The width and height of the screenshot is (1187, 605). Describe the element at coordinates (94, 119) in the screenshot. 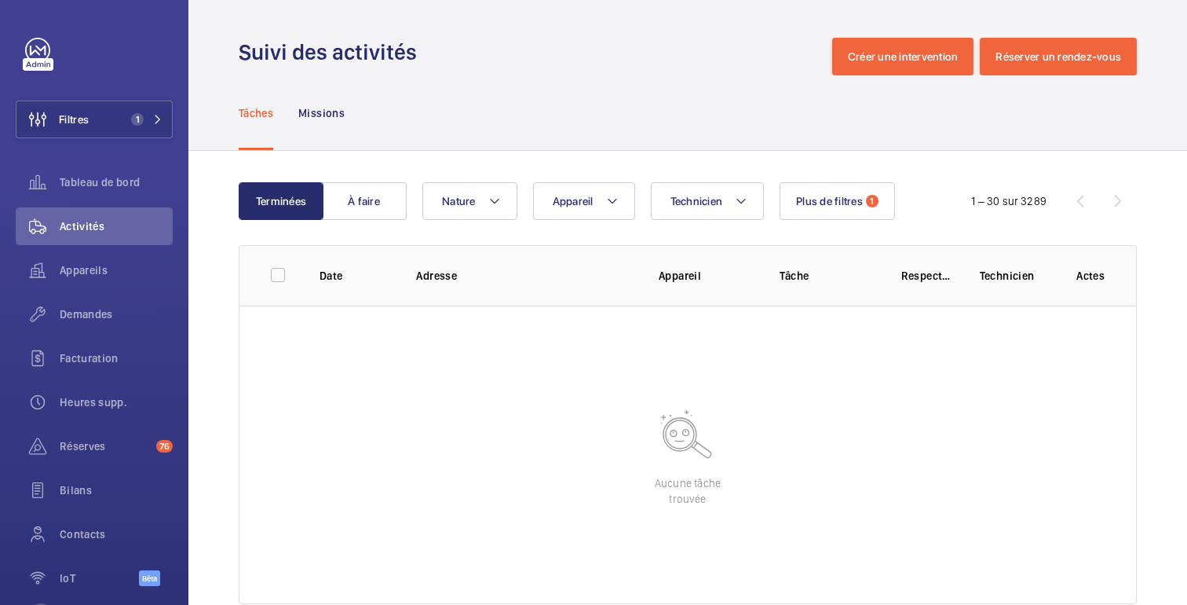

I see `button: Filtres1` at that location.